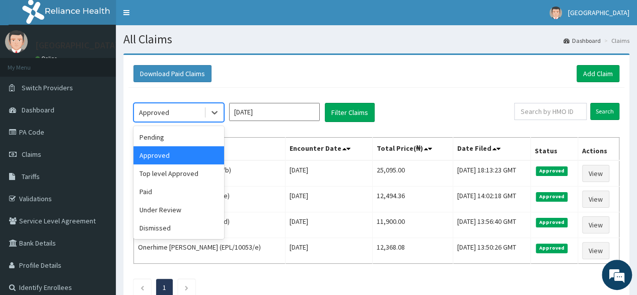 The image size is (637, 295). What do you see at coordinates (412, 173) in the screenshot?
I see `td: 25,095.00` at bounding box center [412, 173].